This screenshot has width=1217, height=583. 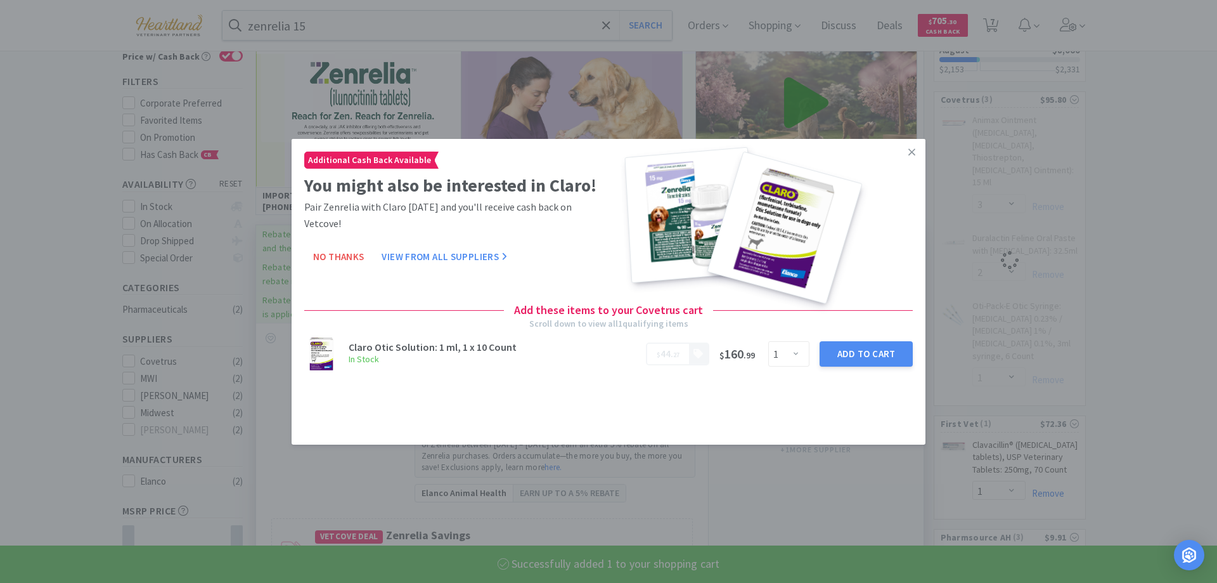 What do you see at coordinates (676, 354) in the screenshot?
I see `span: 27` at bounding box center [676, 354].